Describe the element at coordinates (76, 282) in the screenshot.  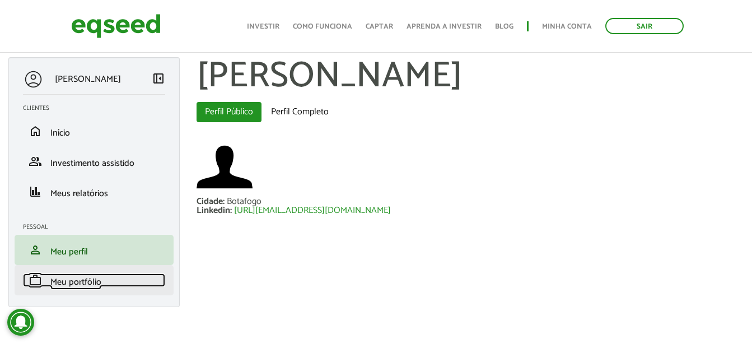
I see `span: Meu portfólio` at that location.